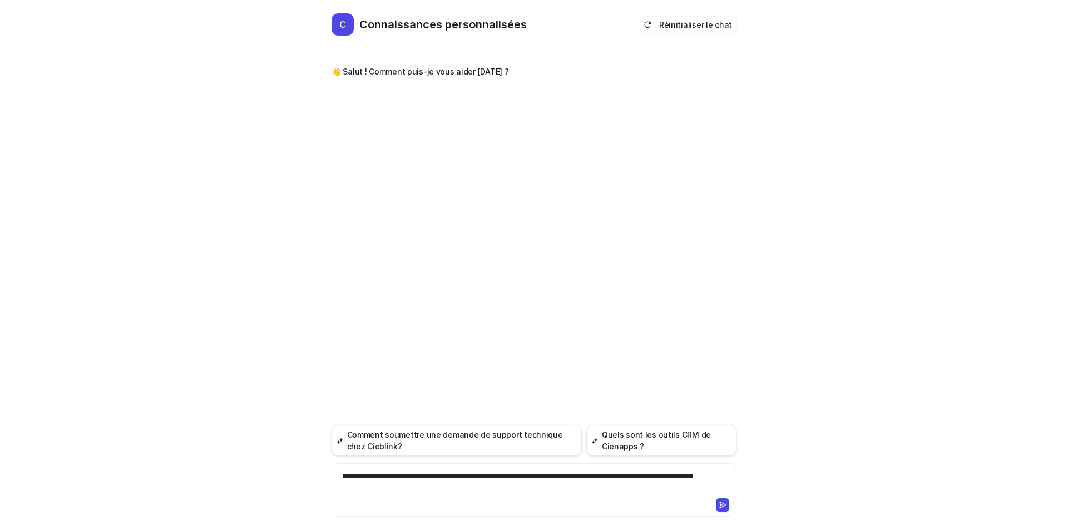  What do you see at coordinates (443, 24) in the screenshot?
I see `font: Connaissances personnalisées` at bounding box center [443, 24].